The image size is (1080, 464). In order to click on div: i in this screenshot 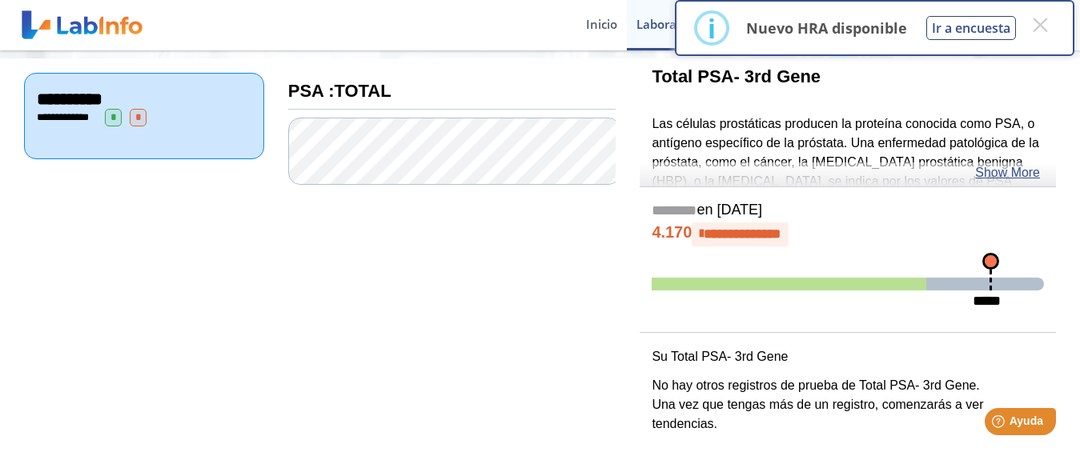, I will do `click(712, 28)`.